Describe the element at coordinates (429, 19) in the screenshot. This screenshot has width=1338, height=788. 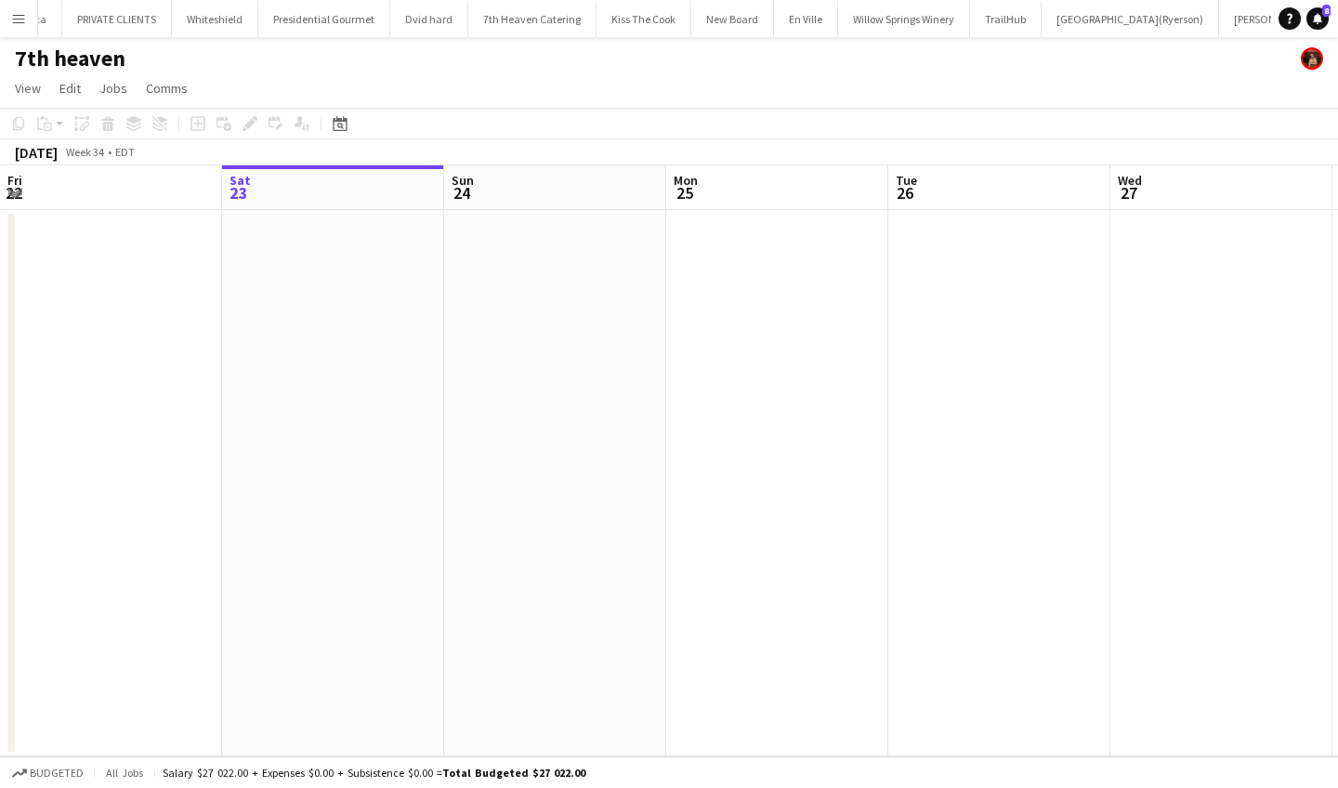
I see `button: Dvid hard` at that location.